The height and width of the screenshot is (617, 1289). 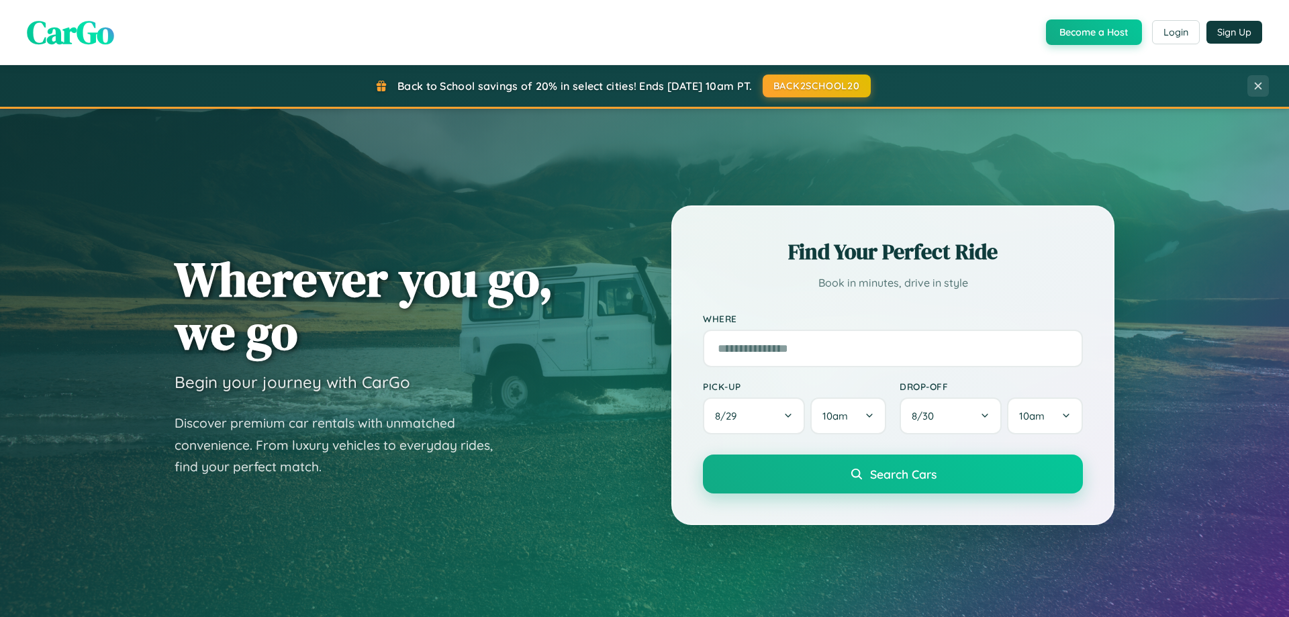 What do you see at coordinates (893, 283) in the screenshot?
I see `p: Book in minutes, drive in style` at bounding box center [893, 283].